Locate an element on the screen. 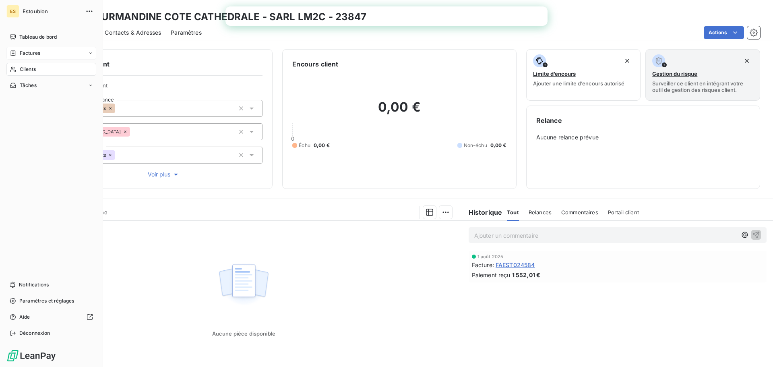 The width and height of the screenshot is (773, 367). button: Limite d’encoursAjouter une limite d’encours autorisé is located at coordinates (583, 75).